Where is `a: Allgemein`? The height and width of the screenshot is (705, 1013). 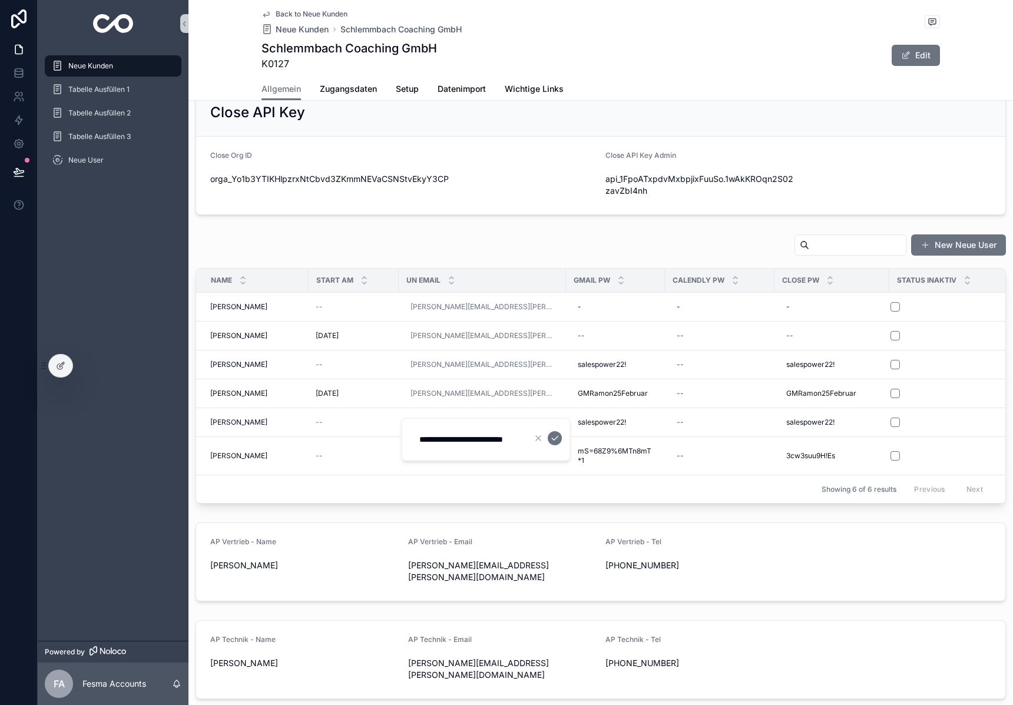
a: Allgemein is located at coordinates (281, 90).